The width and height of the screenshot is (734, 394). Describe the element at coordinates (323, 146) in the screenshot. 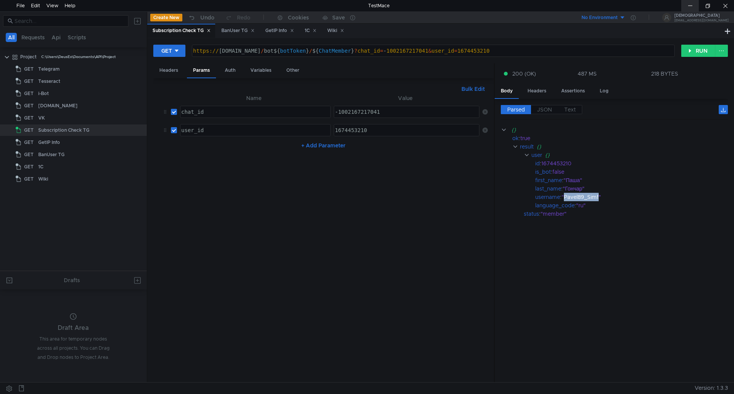

I see `button: + Add Parameter` at that location.